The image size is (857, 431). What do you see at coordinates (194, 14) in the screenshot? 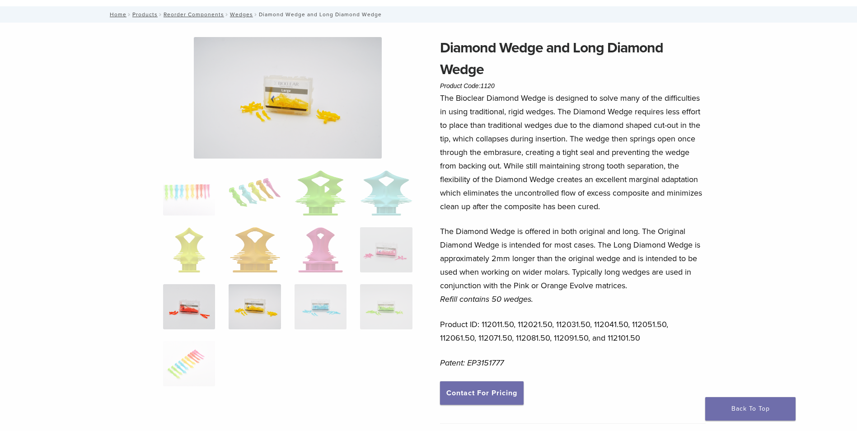
I see `a: Reorder Components` at bounding box center [194, 14].